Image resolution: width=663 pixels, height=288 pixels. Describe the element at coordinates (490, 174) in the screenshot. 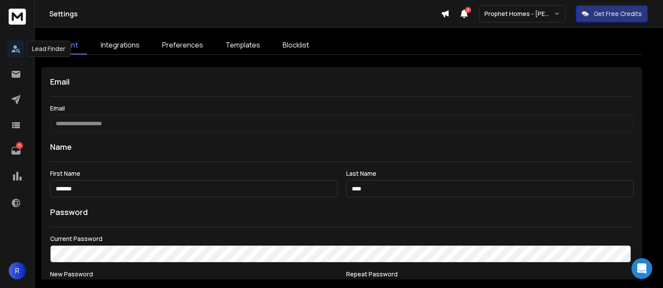

I see `label: Last Name` at that location.